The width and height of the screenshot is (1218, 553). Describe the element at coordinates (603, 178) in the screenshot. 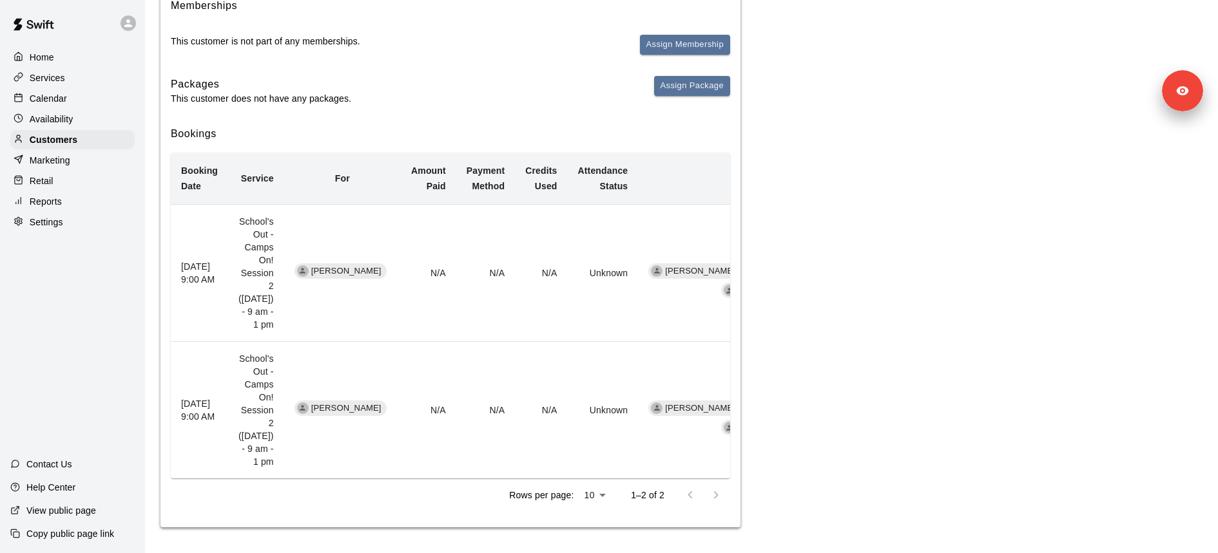

I see `b: Attendance Status` at that location.